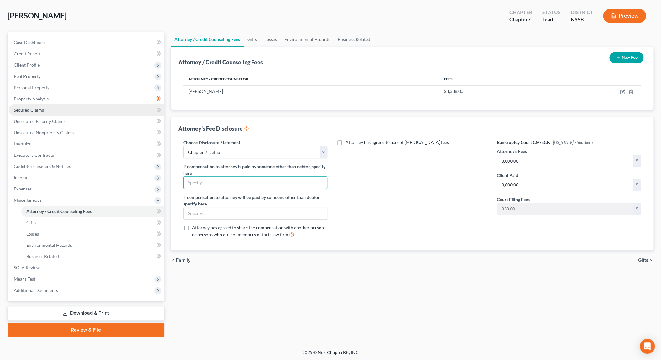 Image resolution: width=661 pixels, height=360 pixels. What do you see at coordinates (42, 166) in the screenshot?
I see `span: Codebtors Insiders & Notices` at bounding box center [42, 166].